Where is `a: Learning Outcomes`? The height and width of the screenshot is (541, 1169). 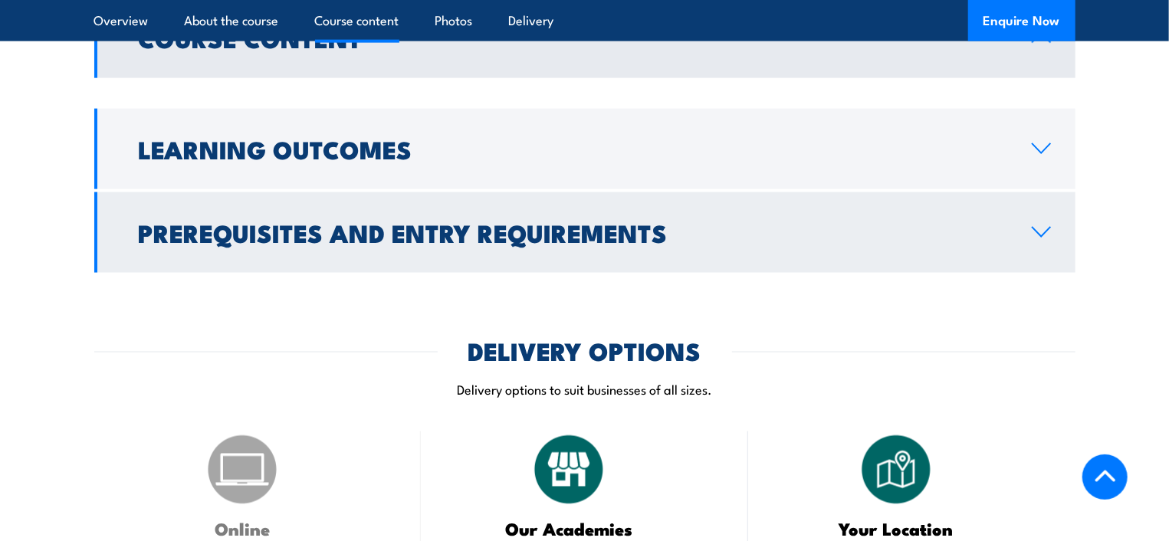 a: Learning Outcomes is located at coordinates (585, 149).